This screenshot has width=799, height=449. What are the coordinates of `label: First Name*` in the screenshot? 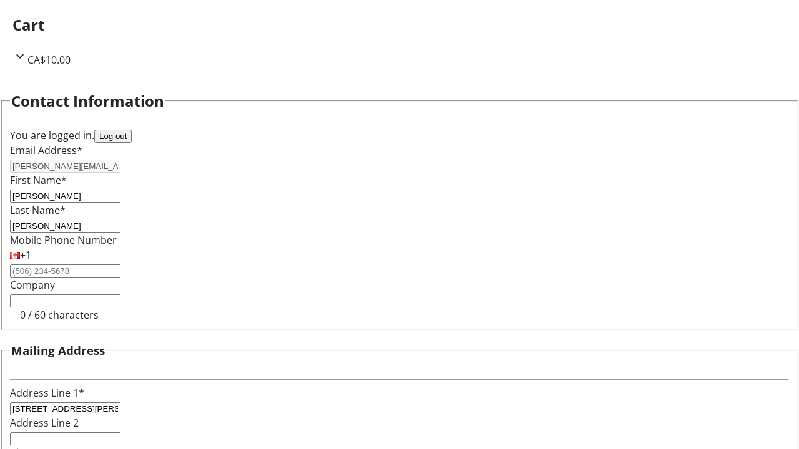 It's located at (38, 180).